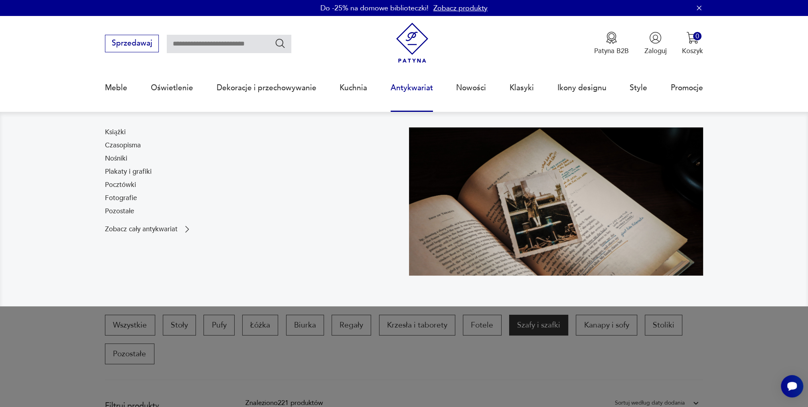  Describe the element at coordinates (693, 38) in the screenshot. I see `img: Ikona koszyka` at that location.